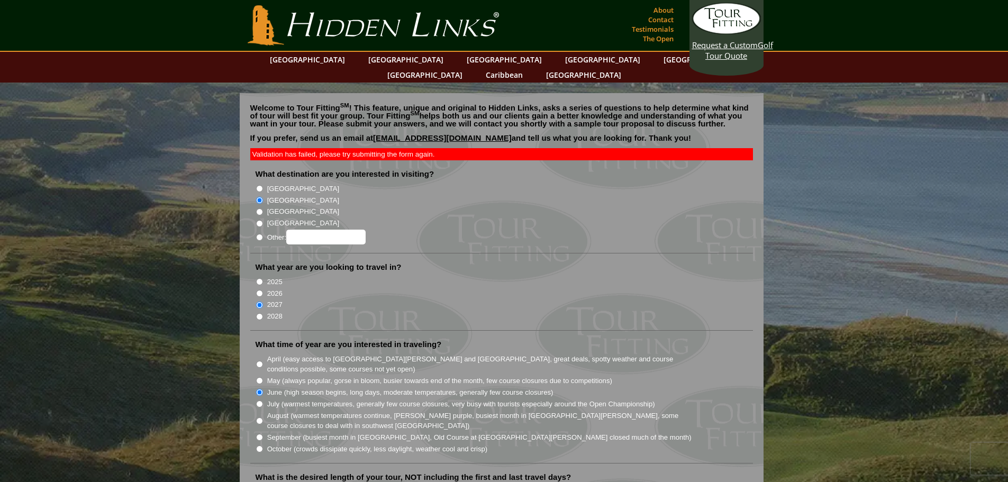 This screenshot has height=482, width=1008. I want to click on a: Request a CustomGolf Tour Quote, so click(727, 32).